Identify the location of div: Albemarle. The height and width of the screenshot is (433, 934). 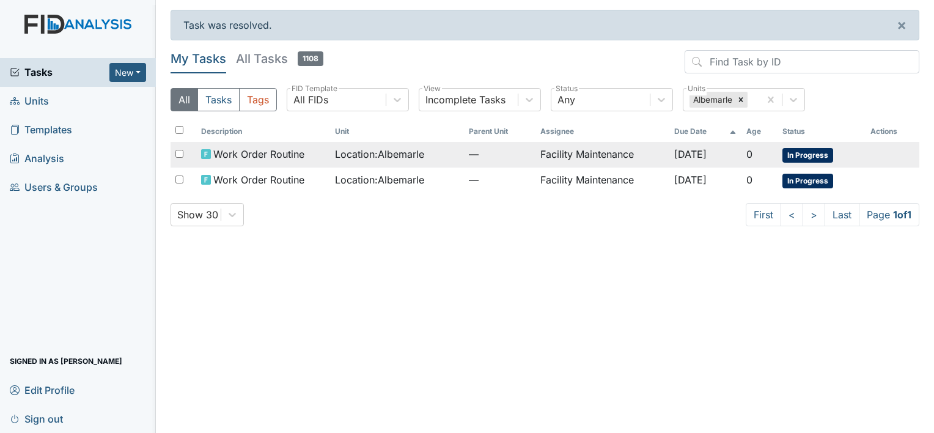
(712, 100).